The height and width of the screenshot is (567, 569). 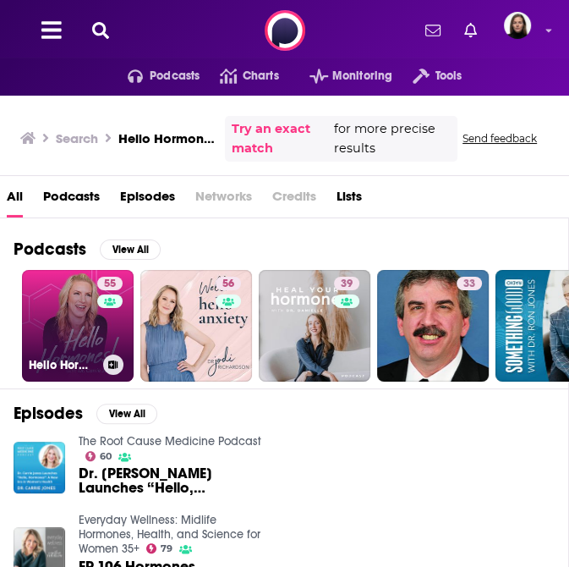 I want to click on h2: Podcasts, so click(x=50, y=249).